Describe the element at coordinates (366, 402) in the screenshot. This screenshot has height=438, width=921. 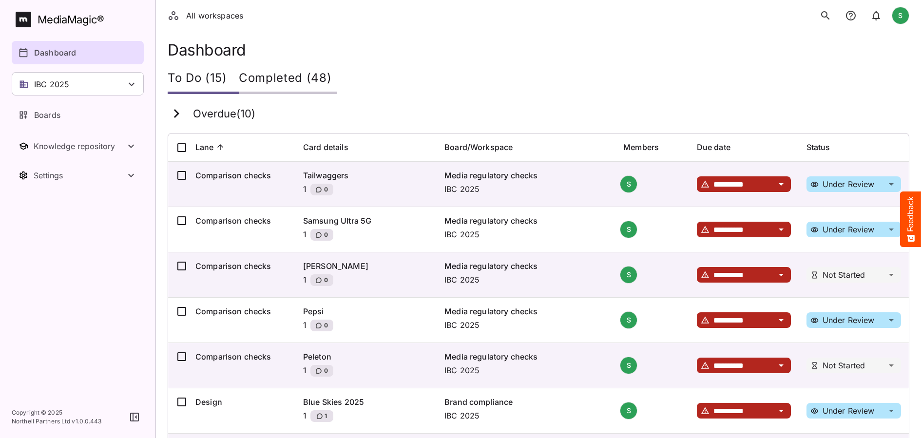
I see `p: Blue Skies 2025` at that location.